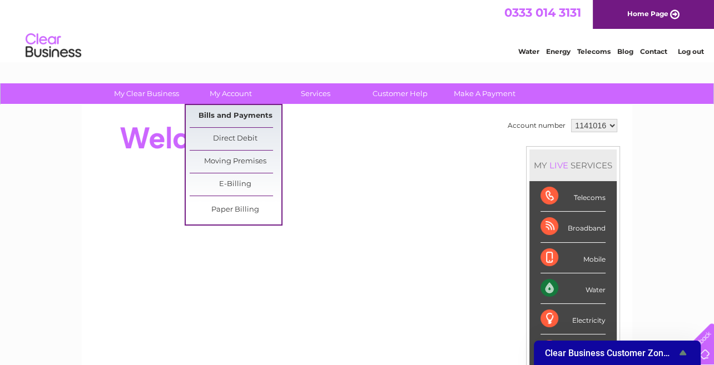 This screenshot has height=365, width=714. Describe the element at coordinates (572, 165) in the screenshot. I see `div: MY SERVICES` at that location.